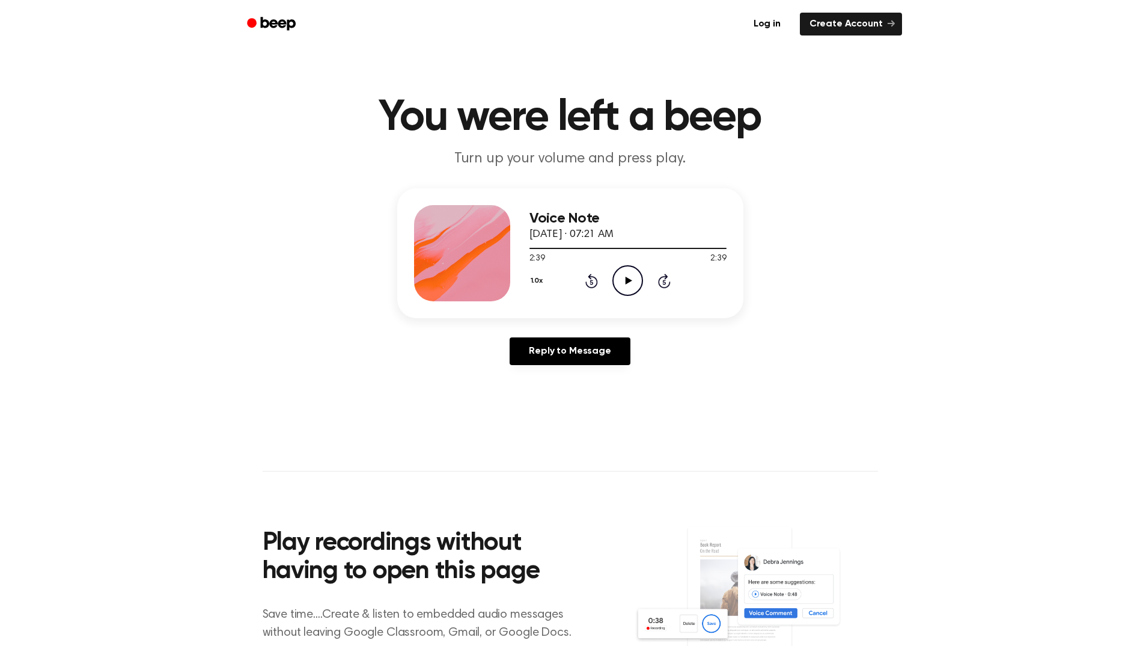 Image resolution: width=1140 pixels, height=646 pixels. What do you see at coordinates (424, 557) in the screenshot?
I see `h2: Play recordings without having to open this page` at bounding box center [424, 557].